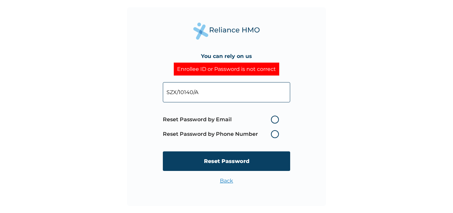 The image size is (453, 213). What do you see at coordinates (226, 69) in the screenshot?
I see `div: Enrollee ID or Password is not correct` at bounding box center [226, 69].